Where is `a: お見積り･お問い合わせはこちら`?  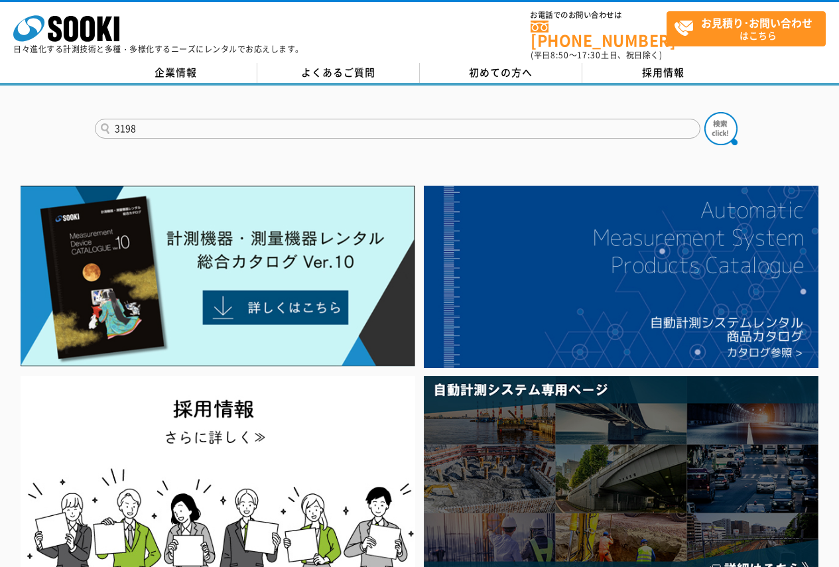
a: お見積り･お問い合わせはこちら is located at coordinates (746, 29).